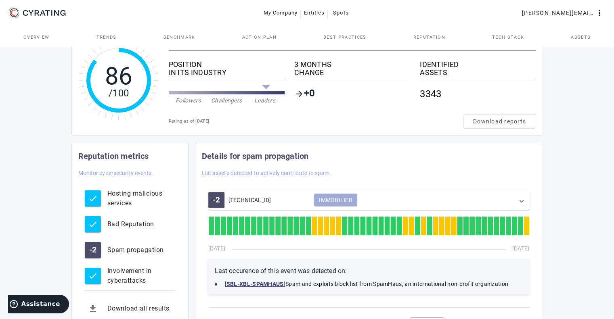 This screenshot has width=614, height=319. What do you see at coordinates (32, 9) in the screenshot?
I see `span: Assistance` at bounding box center [32, 9].